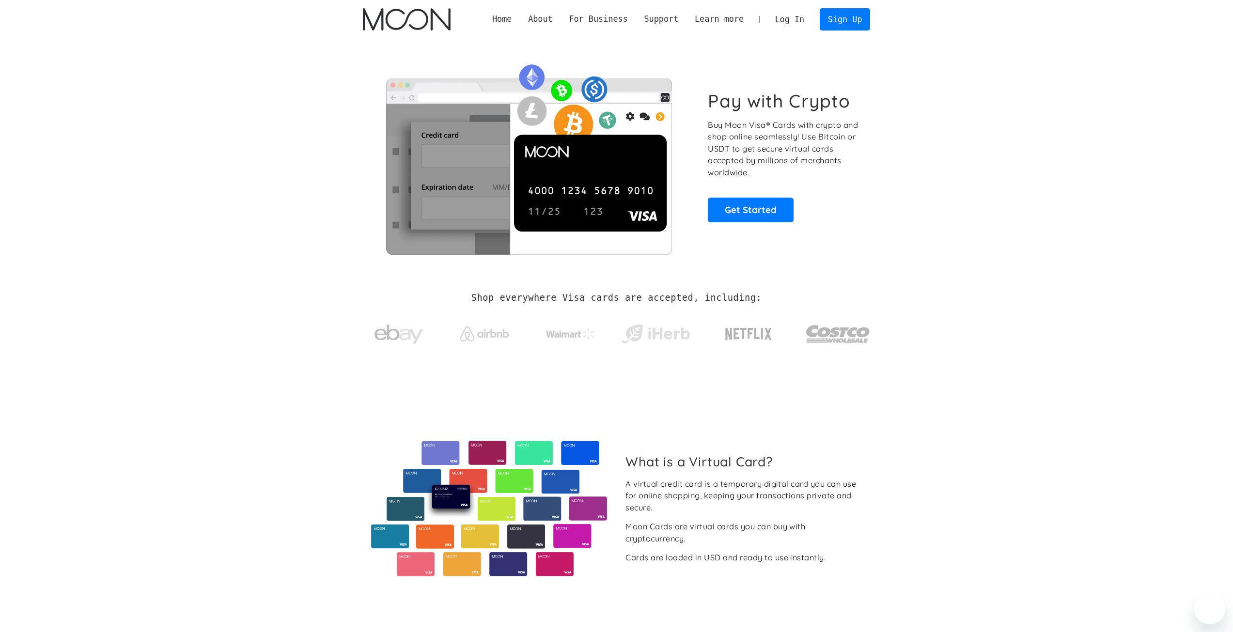  What do you see at coordinates (744, 496) in the screenshot?
I see `div: A virtual credit card is a temporary digital card you can use for online shopping, keeping your t...` at bounding box center [744, 496].